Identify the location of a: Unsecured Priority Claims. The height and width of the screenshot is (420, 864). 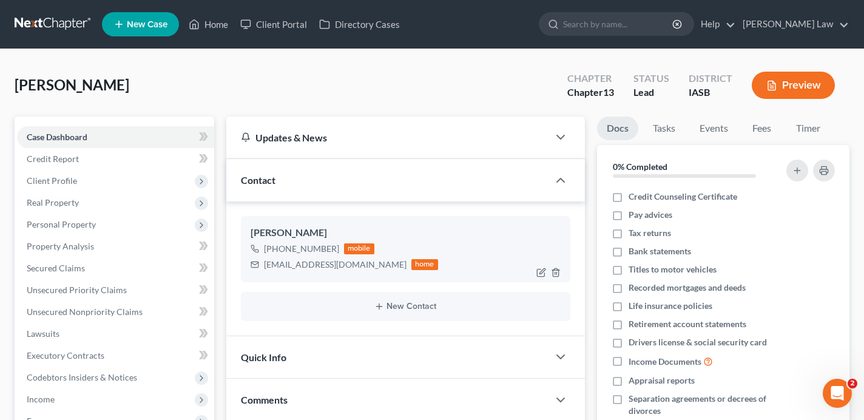
(115, 290).